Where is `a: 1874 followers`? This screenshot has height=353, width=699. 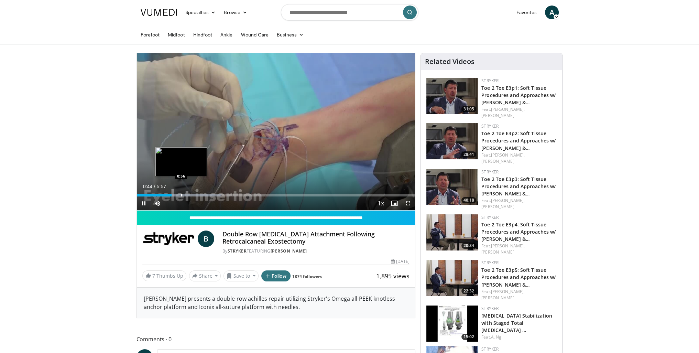
a: 1874 followers is located at coordinates (307, 276).